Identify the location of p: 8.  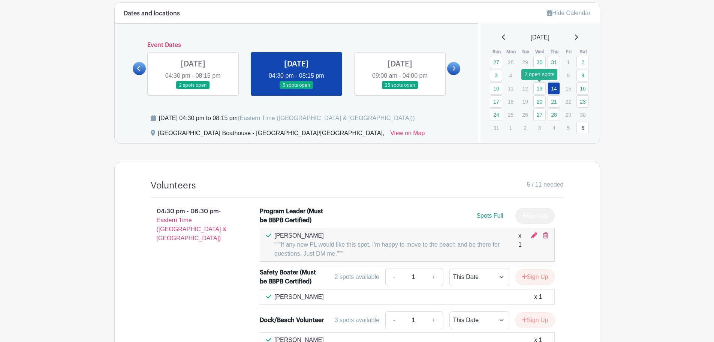
(568, 75).